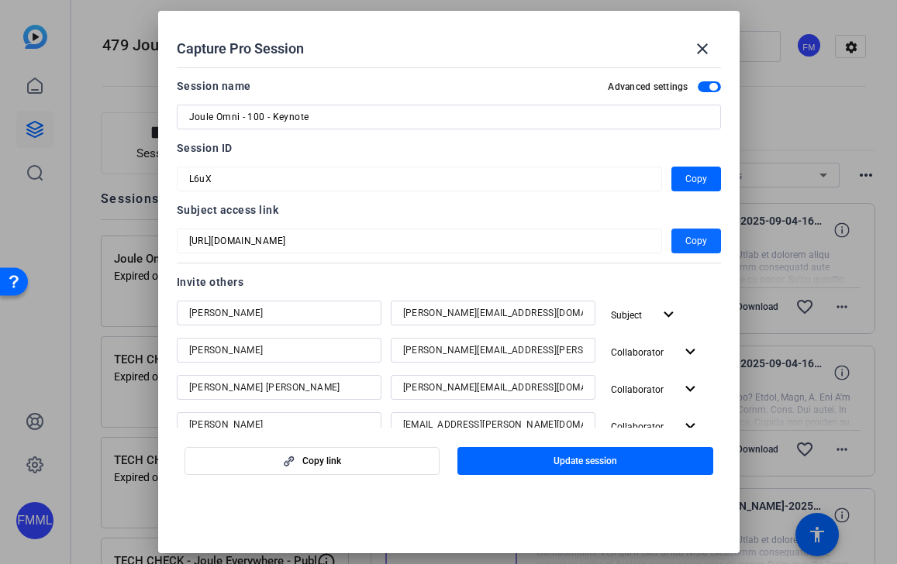  What do you see at coordinates (449, 117) in the screenshot?
I see `input: Enter Session Name` at bounding box center [449, 117].